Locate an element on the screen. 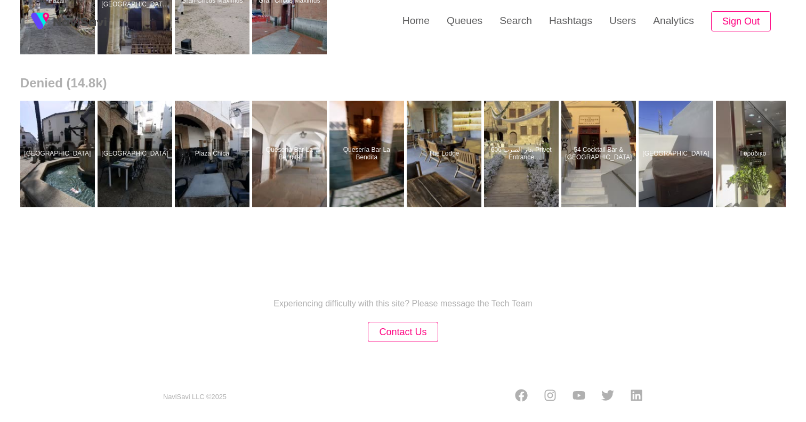 This screenshot has width=806, height=422. a: The LodgeThe Lodge is located at coordinates (445, 154).